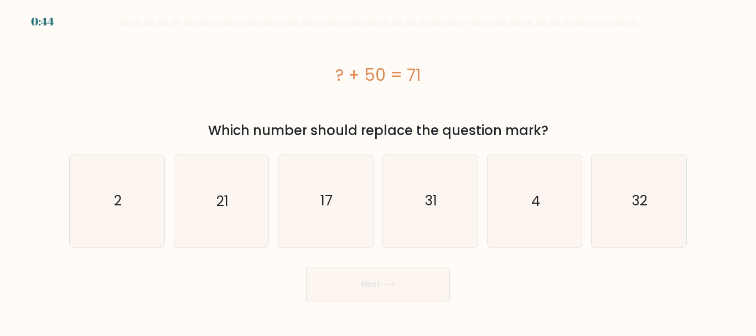 This screenshot has width=756, height=336. I want to click on div: Which number should replace the question mark?, so click(378, 131).